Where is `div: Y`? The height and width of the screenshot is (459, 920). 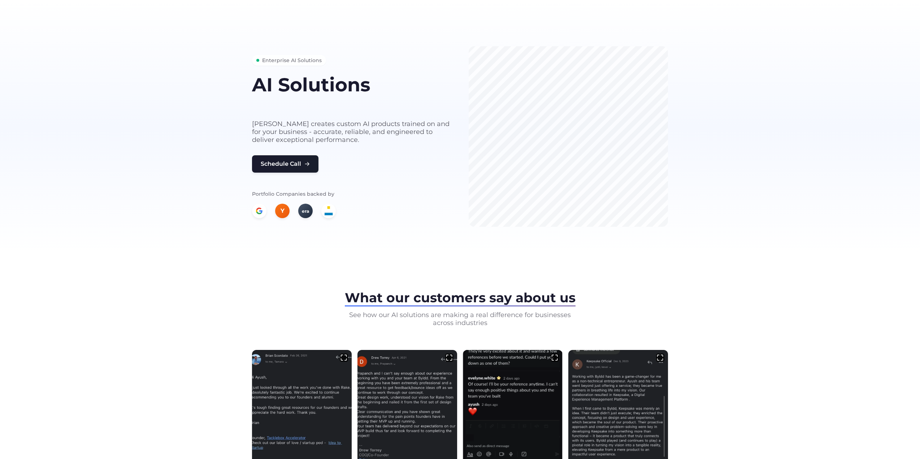
div: Y is located at coordinates (282, 211).